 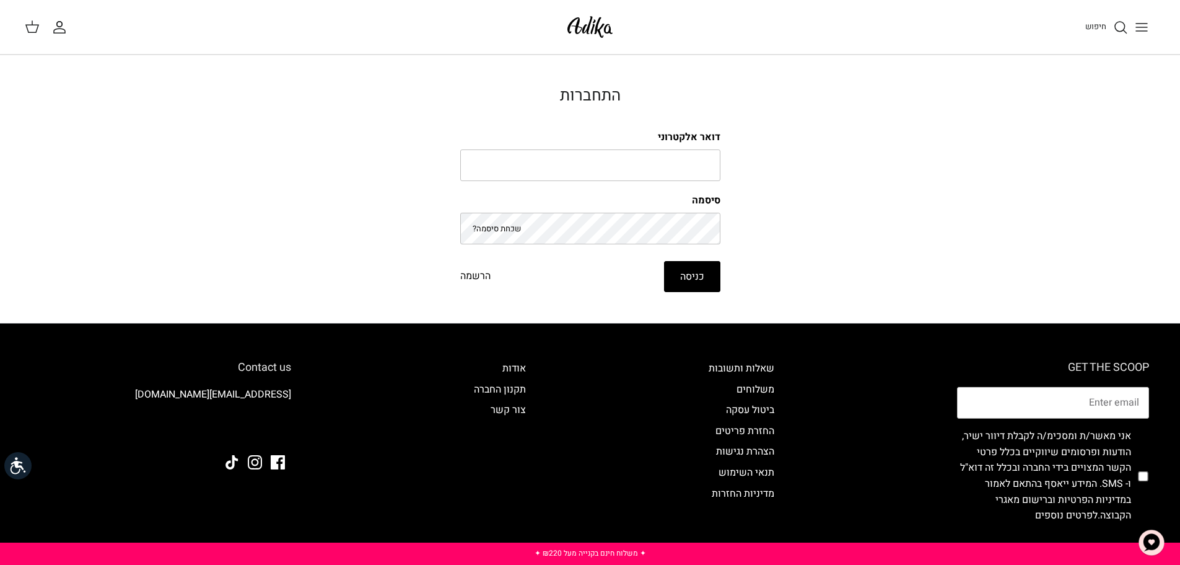 What do you see at coordinates (514, 368) in the screenshot?
I see `a: אודות` at bounding box center [514, 368].